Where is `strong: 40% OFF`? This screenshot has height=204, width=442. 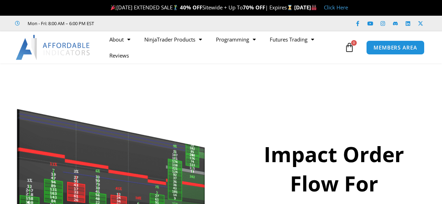 strong: 40% OFF is located at coordinates (191, 7).